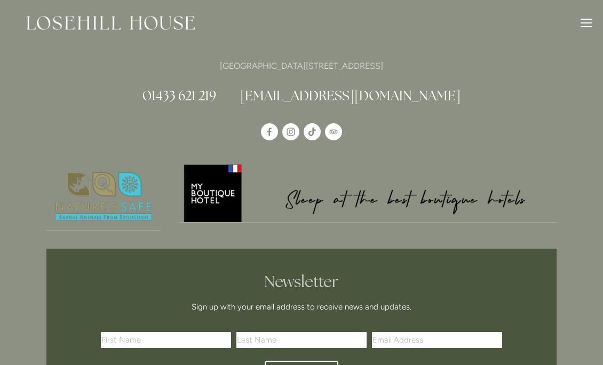 The image size is (603, 365). What do you see at coordinates (166, 340) in the screenshot?
I see `input: First Name` at bounding box center [166, 340].